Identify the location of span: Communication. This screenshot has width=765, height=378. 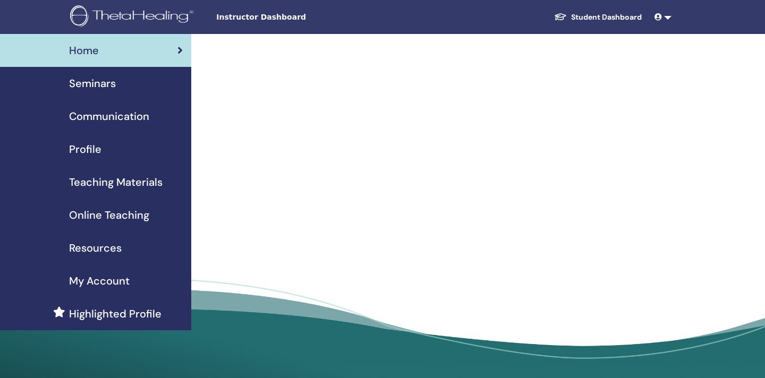
(109, 116).